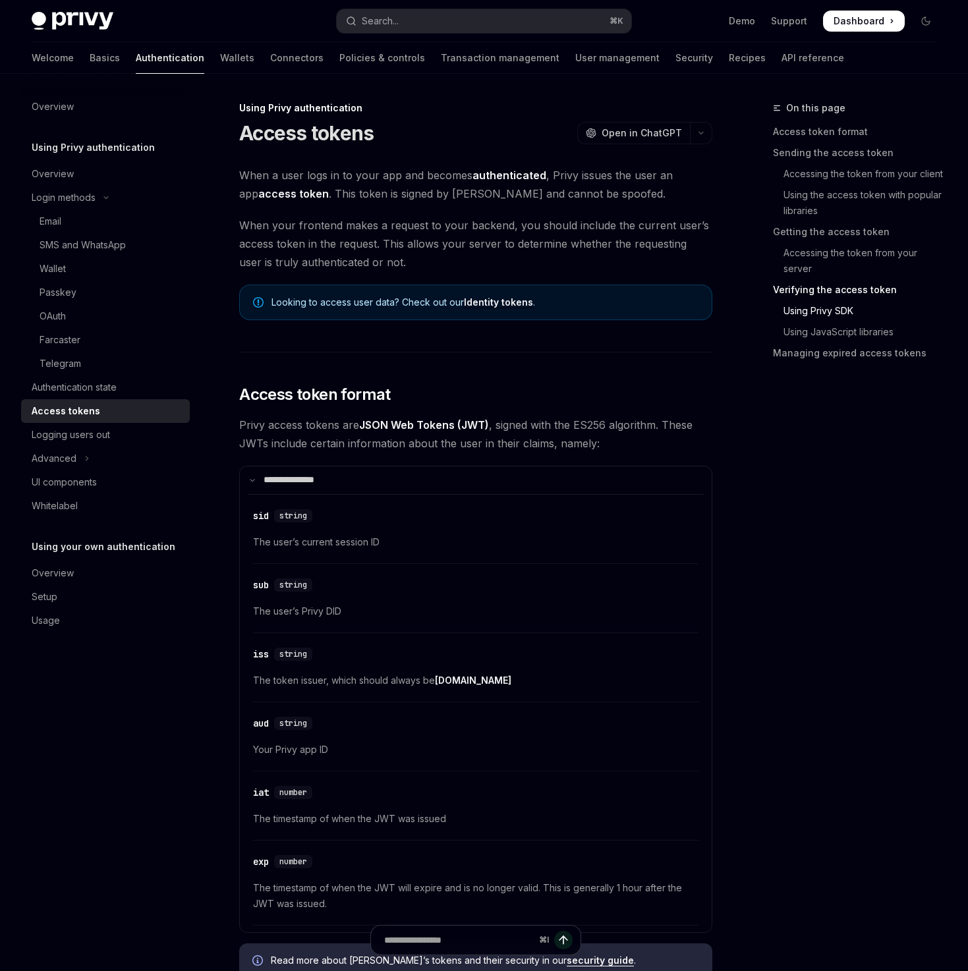 Image resolution: width=968 pixels, height=971 pixels. Describe the element at coordinates (105, 597) in the screenshot. I see `a: Setup` at that location.